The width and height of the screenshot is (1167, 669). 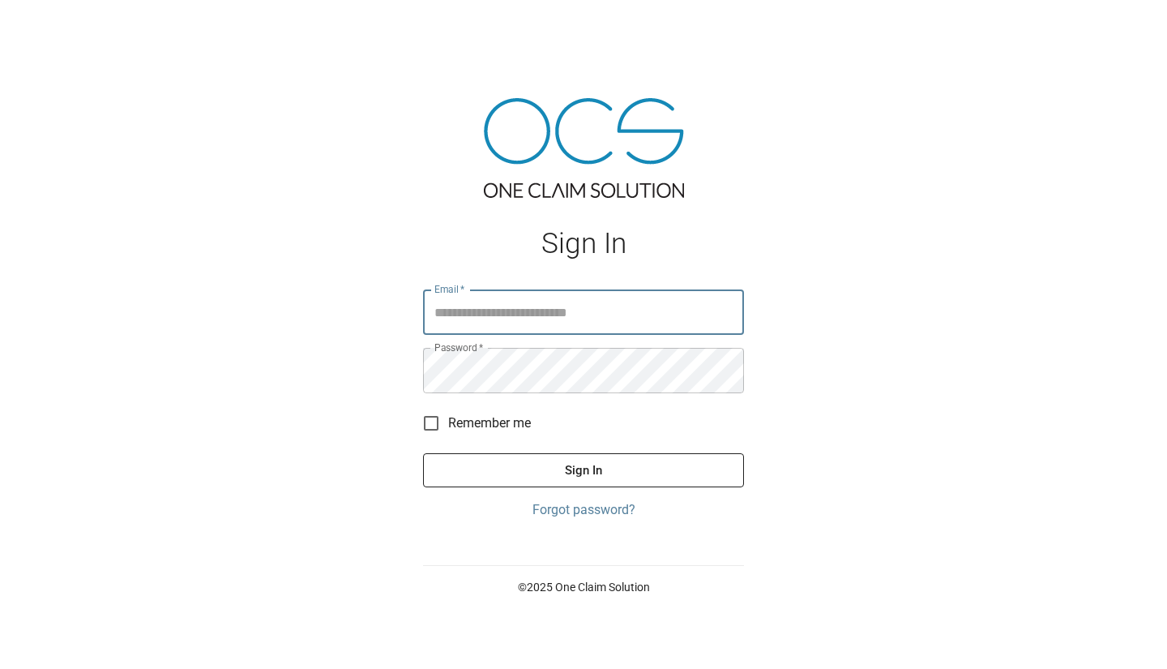 What do you see at coordinates (583, 147) in the screenshot?
I see `img: ocs-logo-tra.png` at bounding box center [583, 147].